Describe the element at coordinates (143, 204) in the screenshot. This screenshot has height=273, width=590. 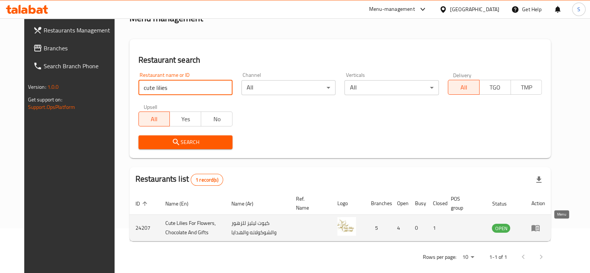
I see `span: ID` at that location.